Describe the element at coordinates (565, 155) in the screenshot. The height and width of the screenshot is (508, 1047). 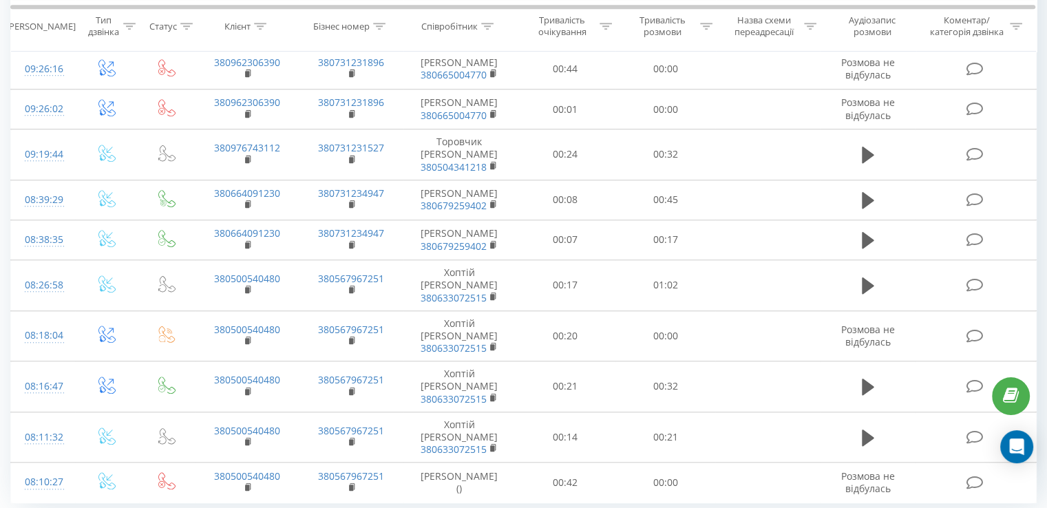
I see `td: 00:24` at that location.